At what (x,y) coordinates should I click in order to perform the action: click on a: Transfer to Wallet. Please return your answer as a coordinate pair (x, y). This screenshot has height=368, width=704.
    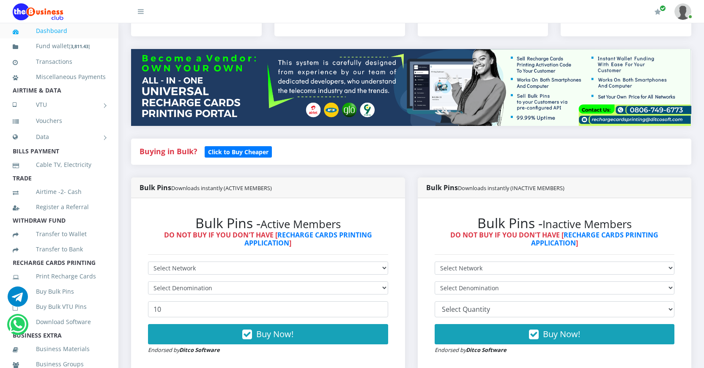
    Looking at the image, I should click on (59, 234).